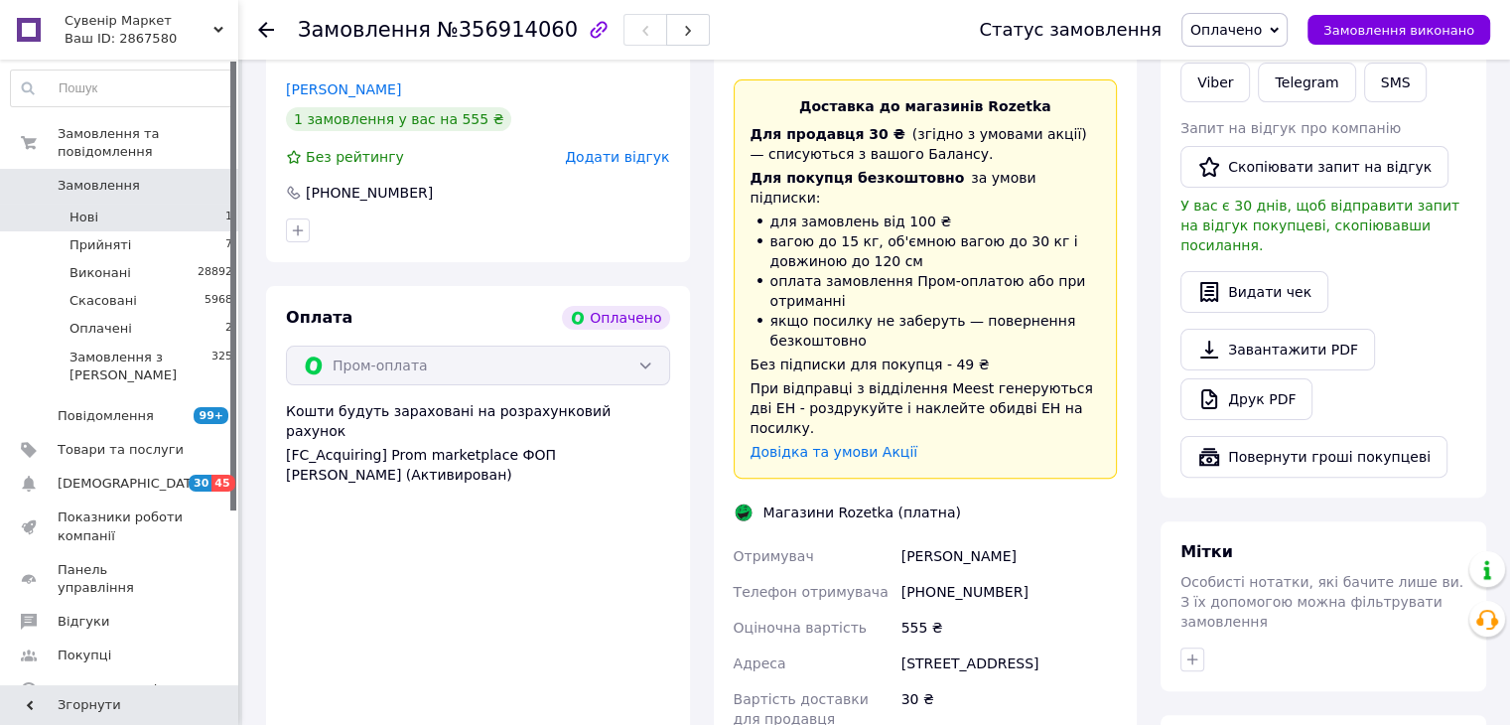 Image resolution: width=1510 pixels, height=725 pixels. What do you see at coordinates (228, 217) in the screenshot?
I see `span: 1` at bounding box center [228, 217].